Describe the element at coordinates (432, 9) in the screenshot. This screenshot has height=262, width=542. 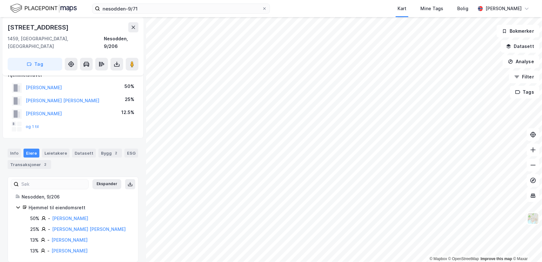
I see `div: Mine Tags` at that location.